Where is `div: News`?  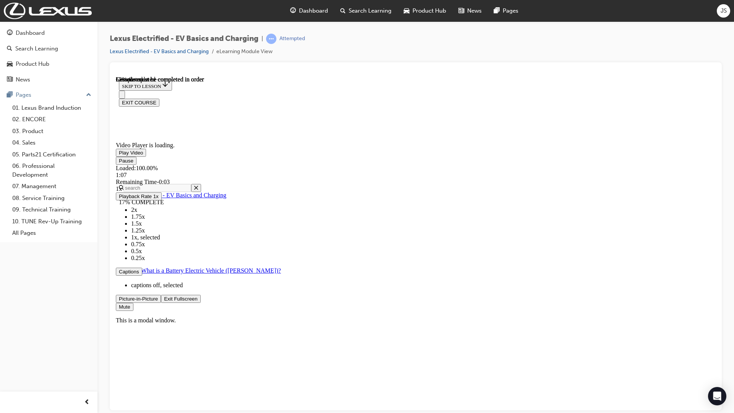
div: News is located at coordinates (23, 79).